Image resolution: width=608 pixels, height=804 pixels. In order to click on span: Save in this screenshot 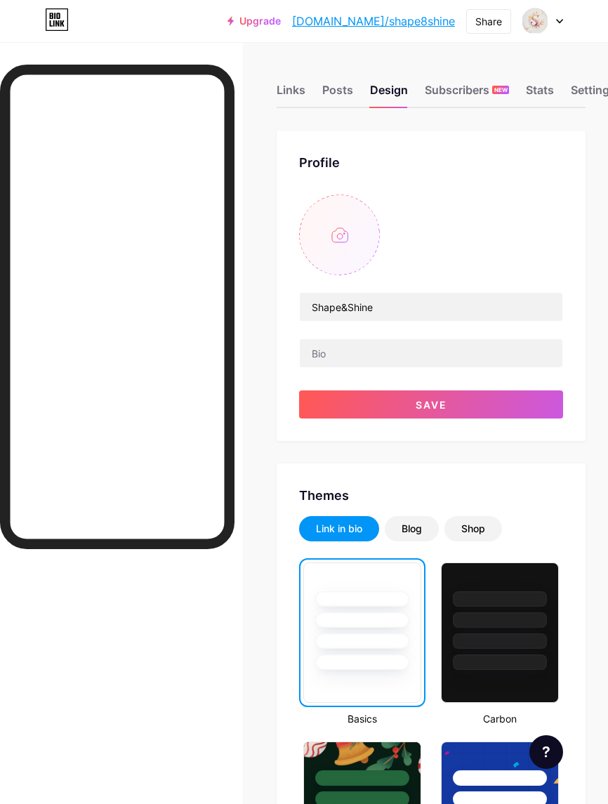, I will do `click(431, 404)`.